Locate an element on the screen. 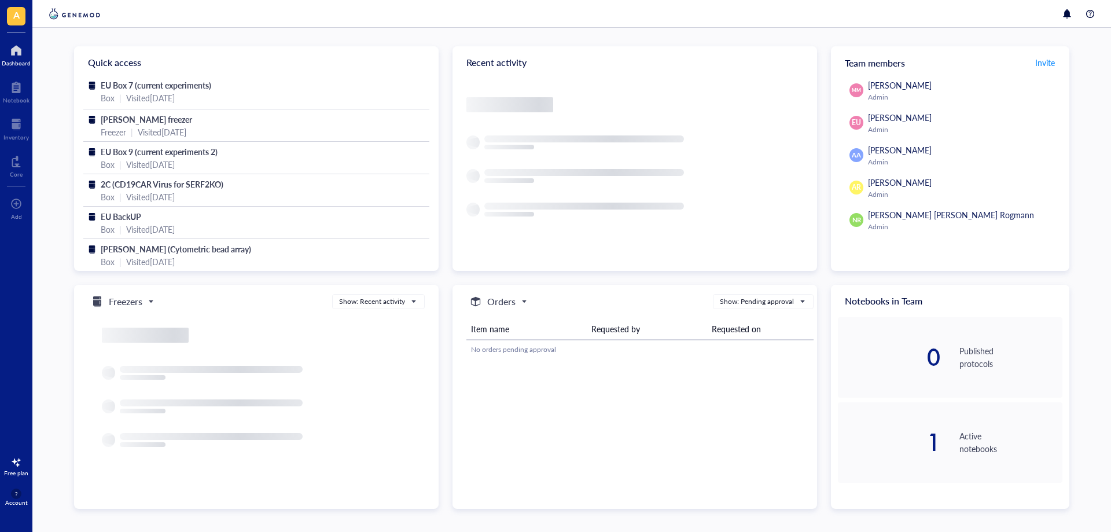  div: Notebook is located at coordinates (16, 100).